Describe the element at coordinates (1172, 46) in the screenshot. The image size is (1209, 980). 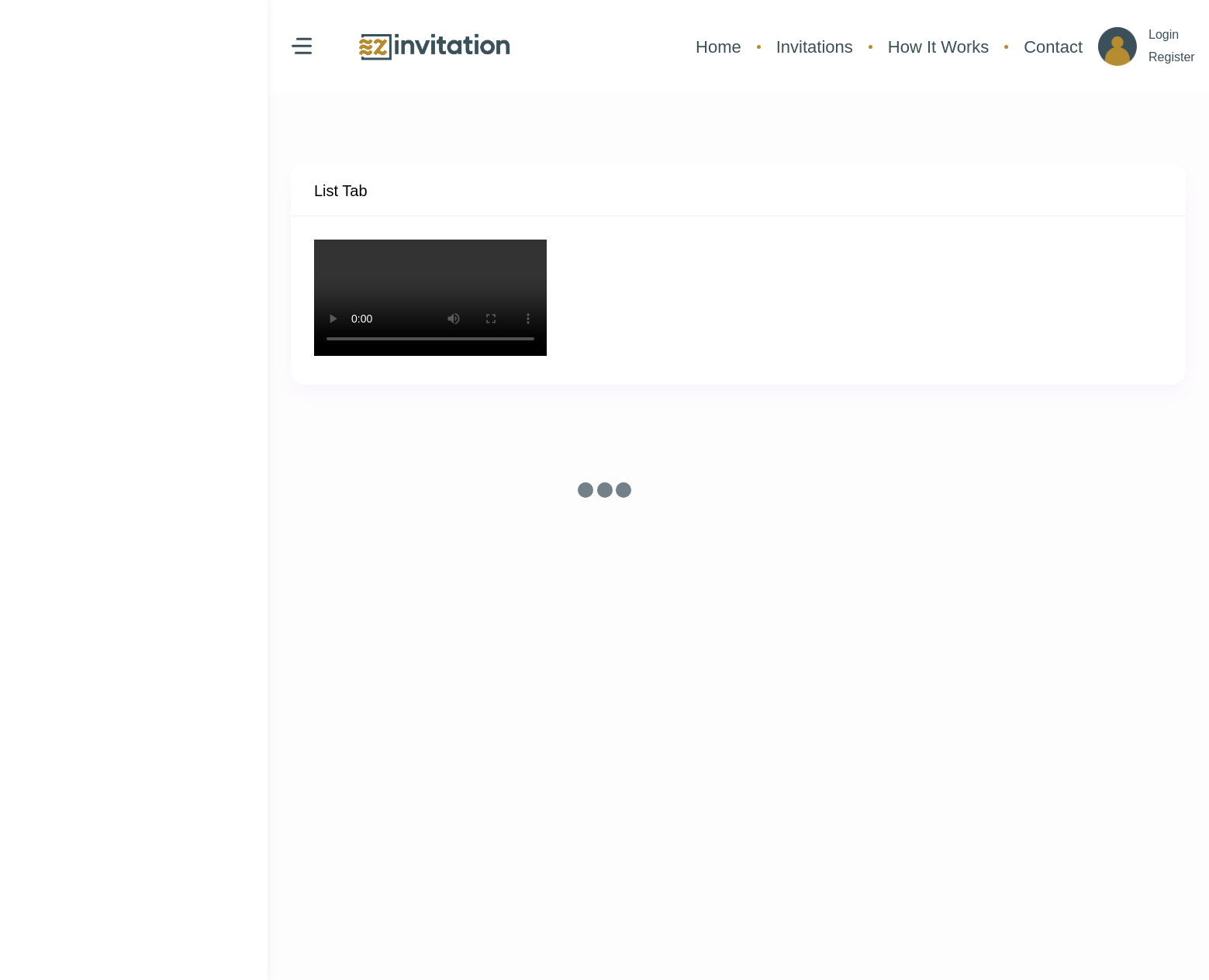
I see `p: Login Register` at that location.